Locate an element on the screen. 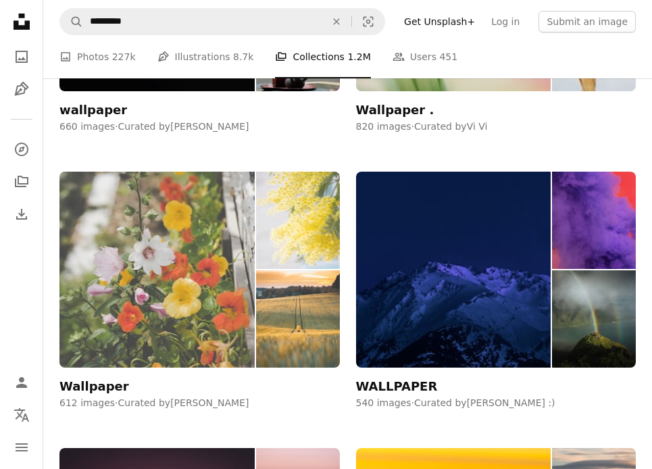 The image size is (652, 469). span: 227k is located at coordinates (124, 57).